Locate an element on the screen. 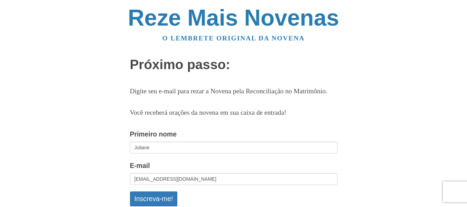 The height and width of the screenshot is (207, 467). font: Primeiro nome is located at coordinates (154, 134).